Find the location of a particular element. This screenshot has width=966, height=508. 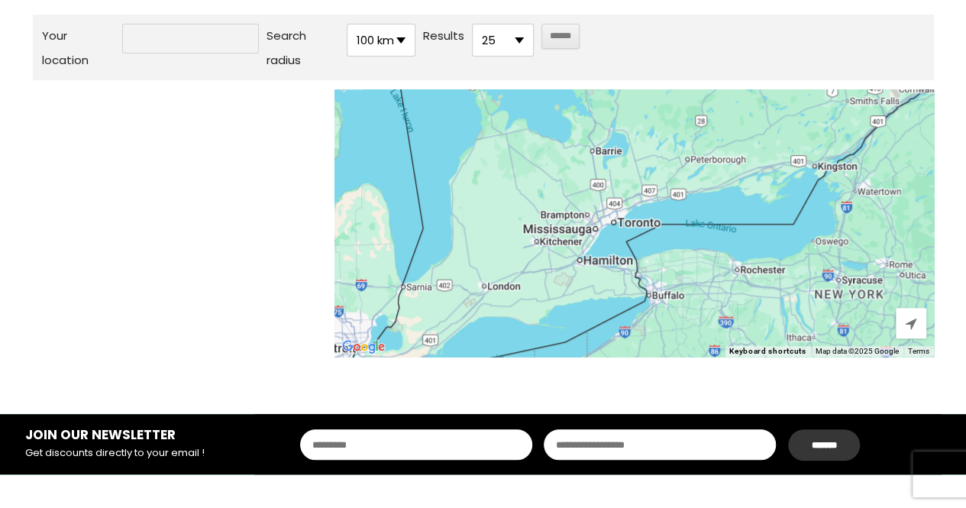

label: Results is located at coordinates (444, 36).